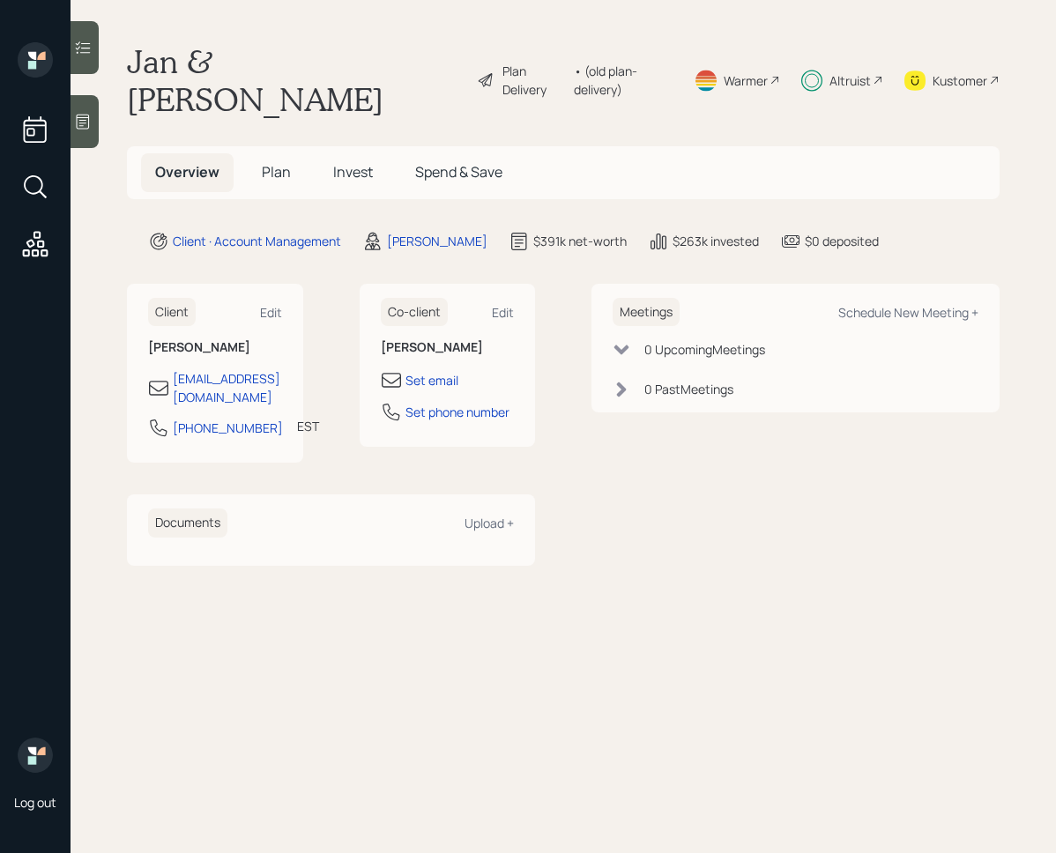 This screenshot has height=853, width=1056. Describe the element at coordinates (432, 380) in the screenshot. I see `div: Set email` at that location.